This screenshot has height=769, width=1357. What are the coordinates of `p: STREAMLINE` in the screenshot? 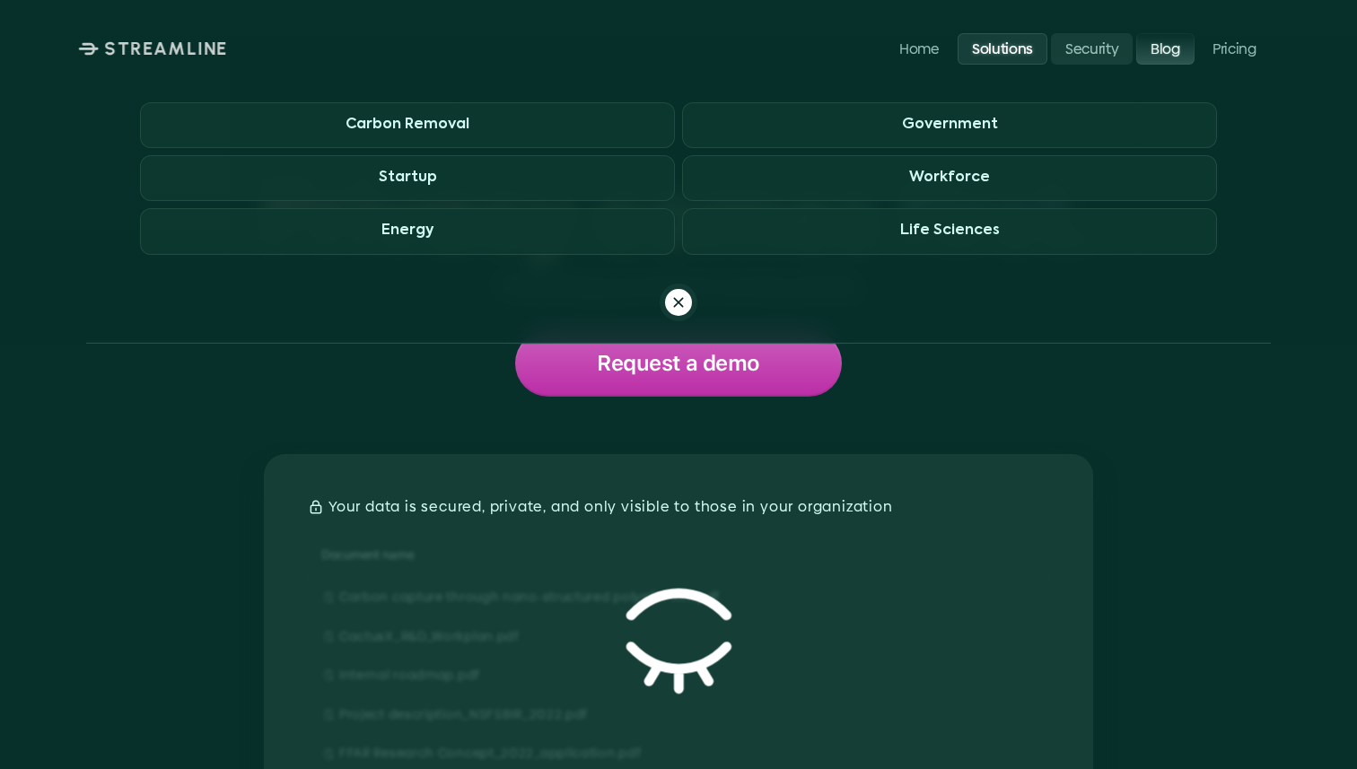 It's located at (166, 48).